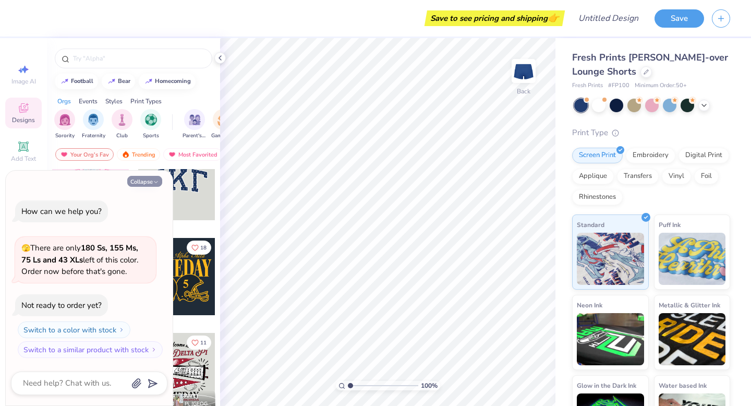 The width and height of the screenshot is (751, 406). What do you see at coordinates (88, 101) in the screenshot?
I see `div: Events` at bounding box center [88, 101].